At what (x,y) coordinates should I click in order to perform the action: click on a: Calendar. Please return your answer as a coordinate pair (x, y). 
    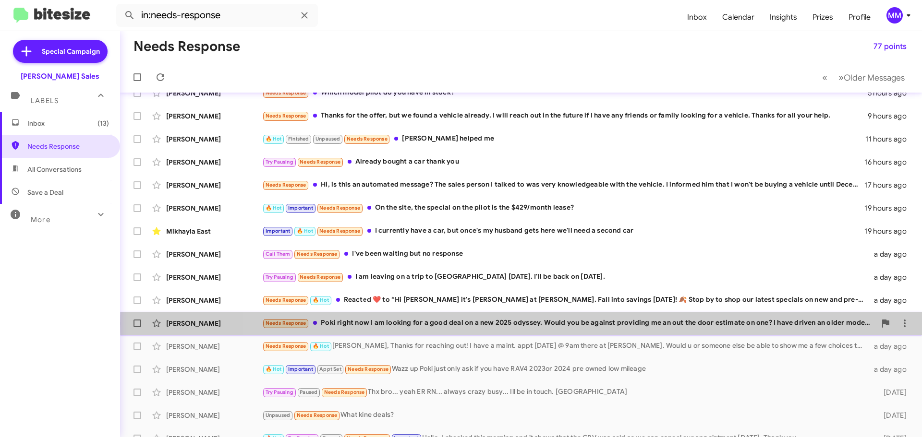
    Looking at the image, I should click on (738, 17).